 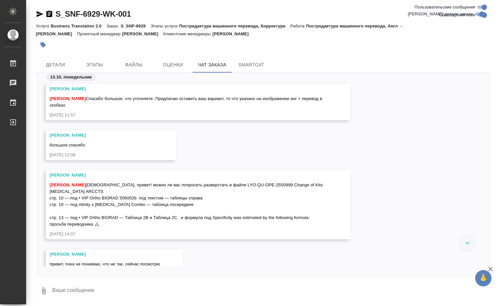 I want to click on p: Business Translation 2.0, so click(x=78, y=26).